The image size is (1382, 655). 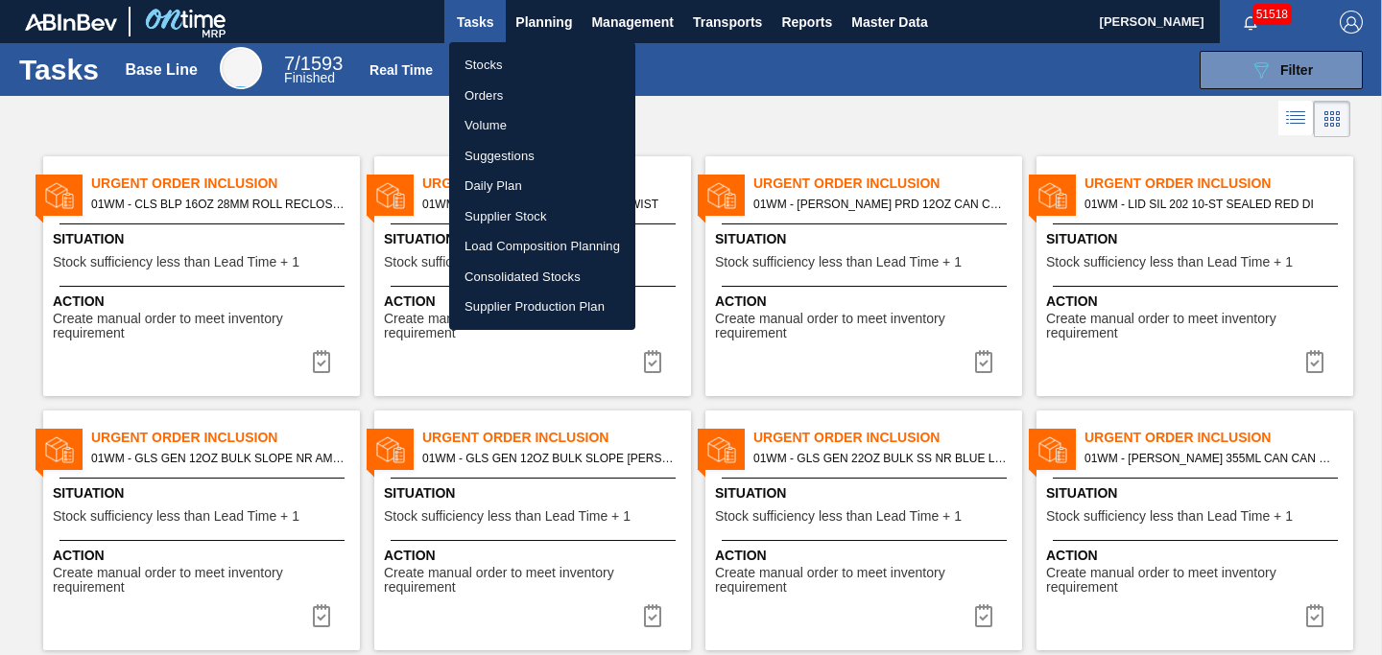 I want to click on a: Orders, so click(x=542, y=96).